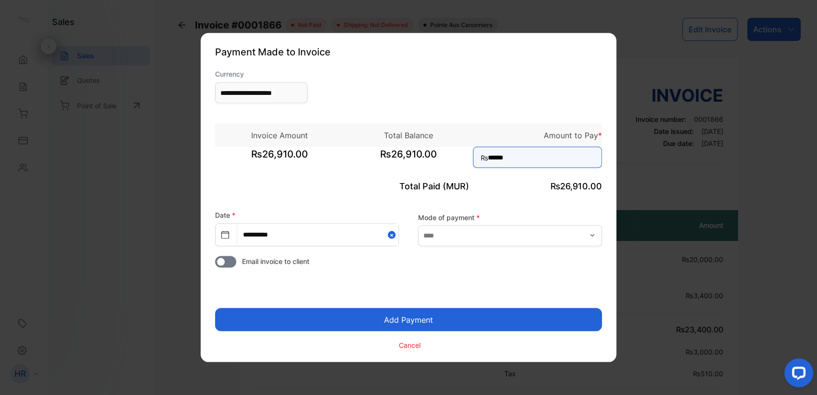 This screenshot has height=395, width=817. I want to click on label: Mode of payment, so click(510, 217).